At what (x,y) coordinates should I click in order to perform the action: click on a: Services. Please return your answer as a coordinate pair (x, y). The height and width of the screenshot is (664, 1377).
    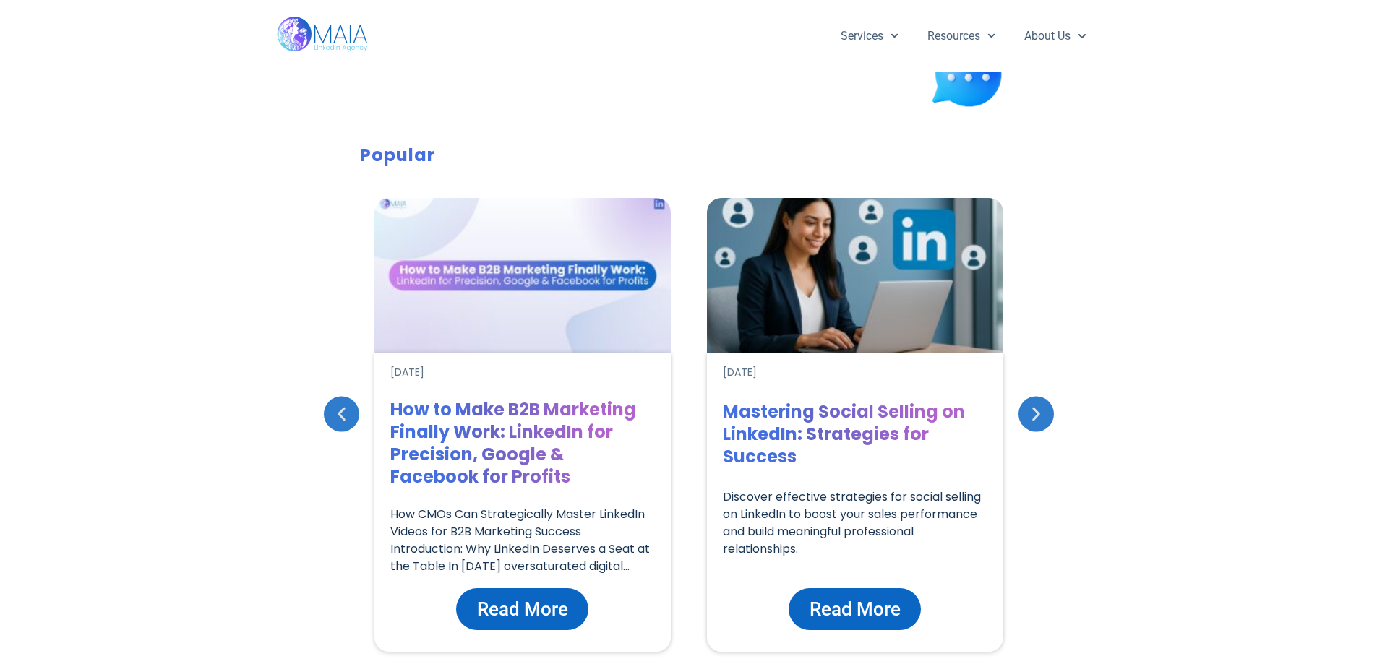
    Looking at the image, I should click on (870, 36).